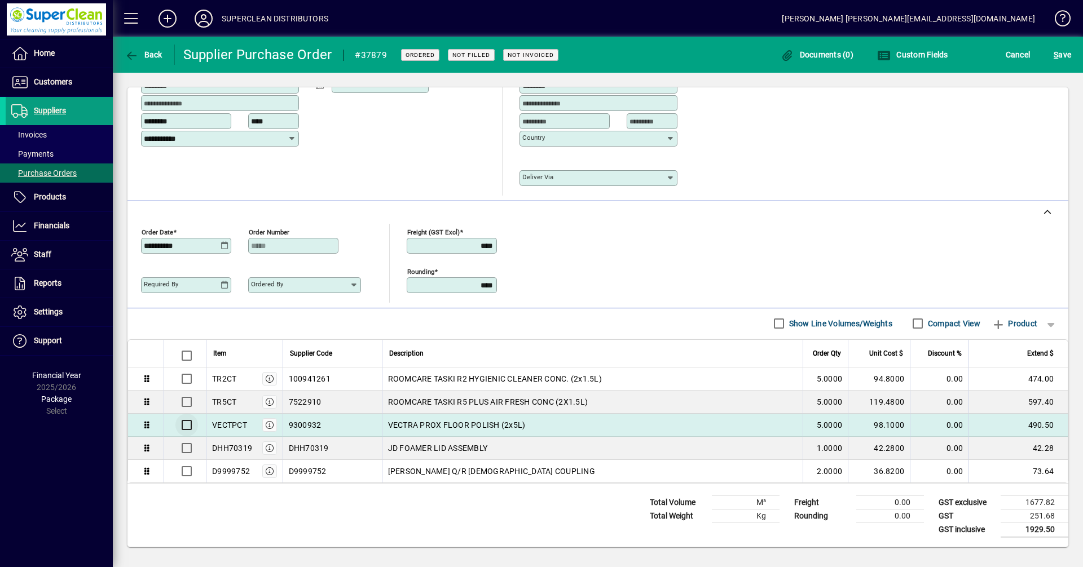 This screenshot has height=567, width=1083. What do you see at coordinates (59, 312) in the screenshot?
I see `a: Settings` at bounding box center [59, 312].